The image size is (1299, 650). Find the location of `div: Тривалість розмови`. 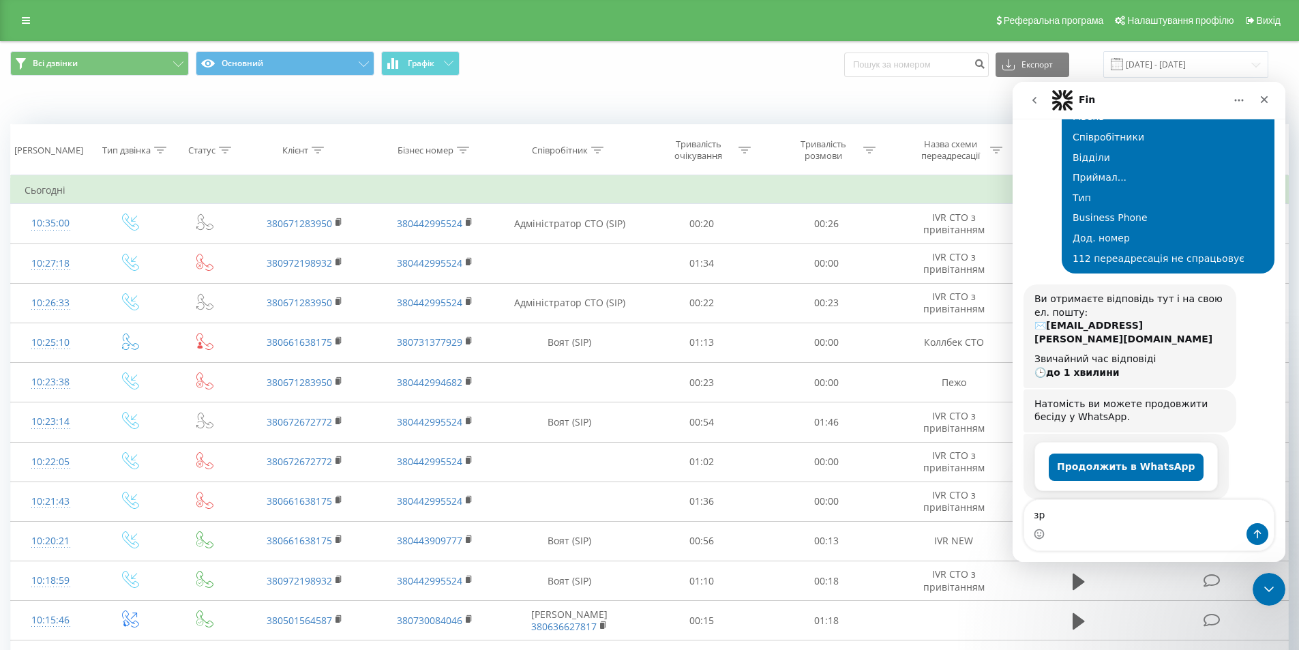

div: Тривалість розмови is located at coordinates (823, 150).